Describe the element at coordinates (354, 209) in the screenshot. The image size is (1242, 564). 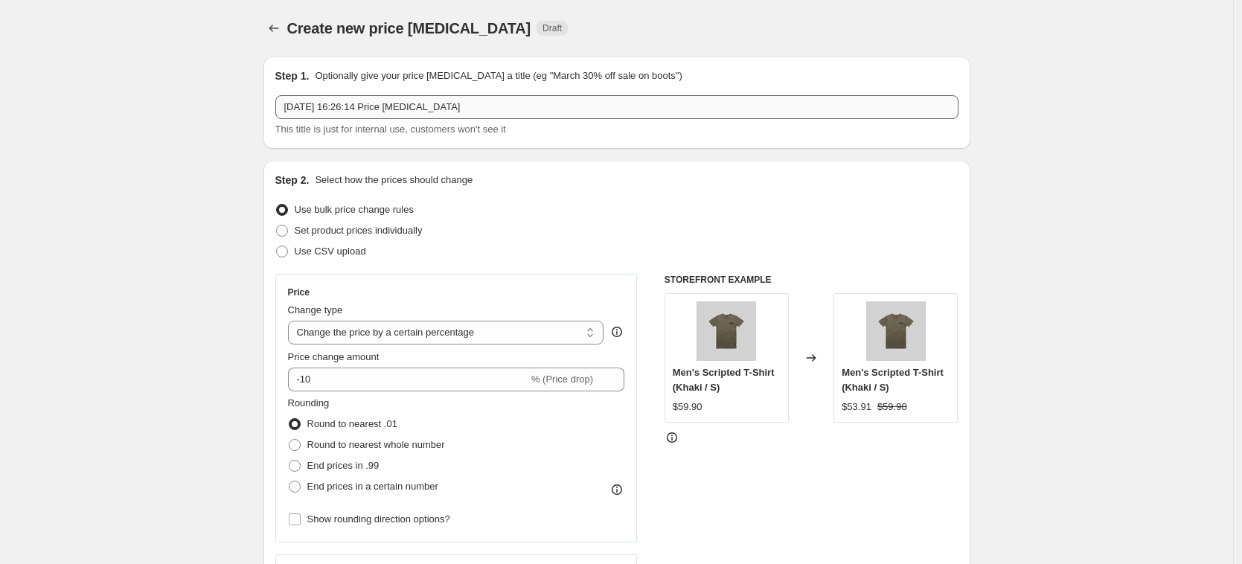
I see `span: Use bulk price change rules` at that location.